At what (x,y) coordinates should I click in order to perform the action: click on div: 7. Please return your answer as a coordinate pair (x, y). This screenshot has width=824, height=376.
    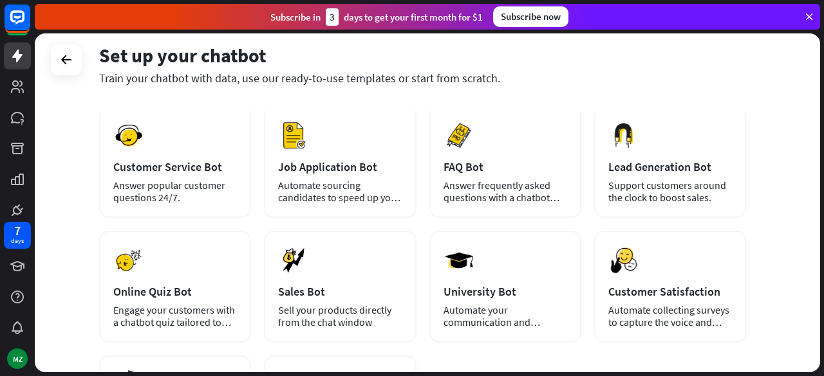
    Looking at the image, I should click on (17, 231).